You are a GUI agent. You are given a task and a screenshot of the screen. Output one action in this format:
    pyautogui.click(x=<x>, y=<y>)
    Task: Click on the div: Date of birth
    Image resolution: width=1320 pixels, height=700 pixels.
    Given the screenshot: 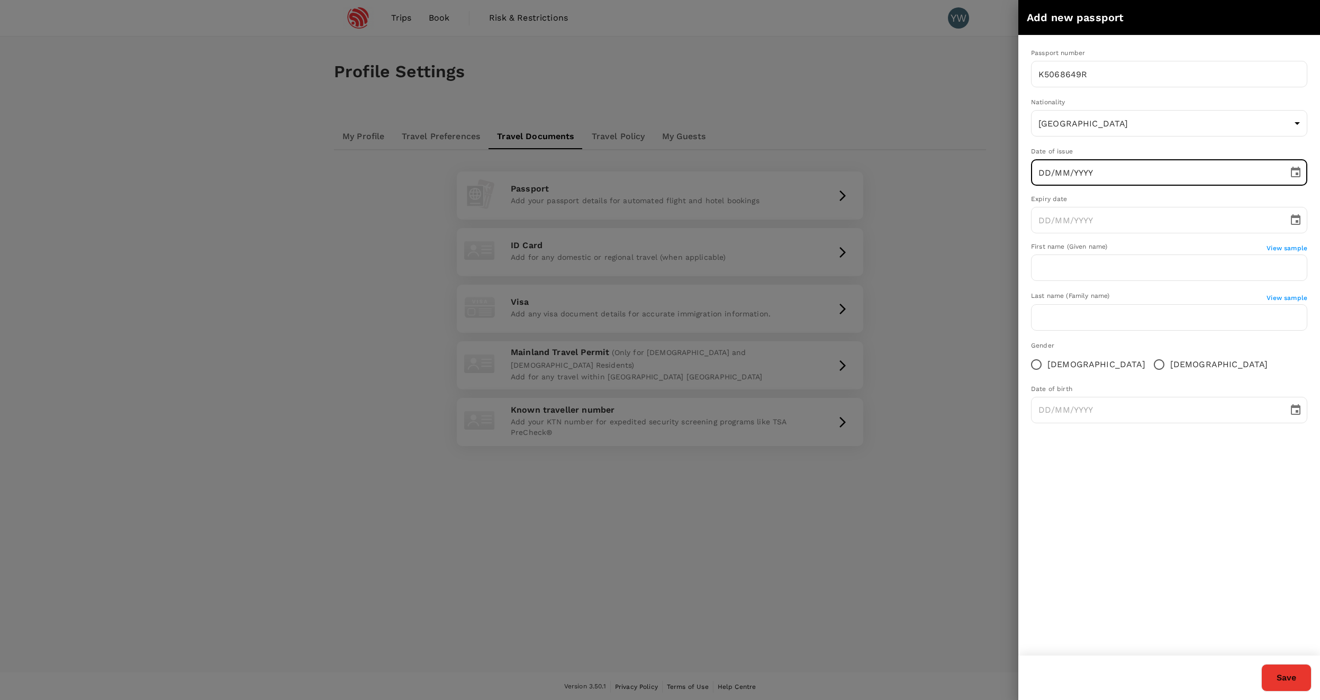 What is the action you would take?
    pyautogui.click(x=1169, y=390)
    